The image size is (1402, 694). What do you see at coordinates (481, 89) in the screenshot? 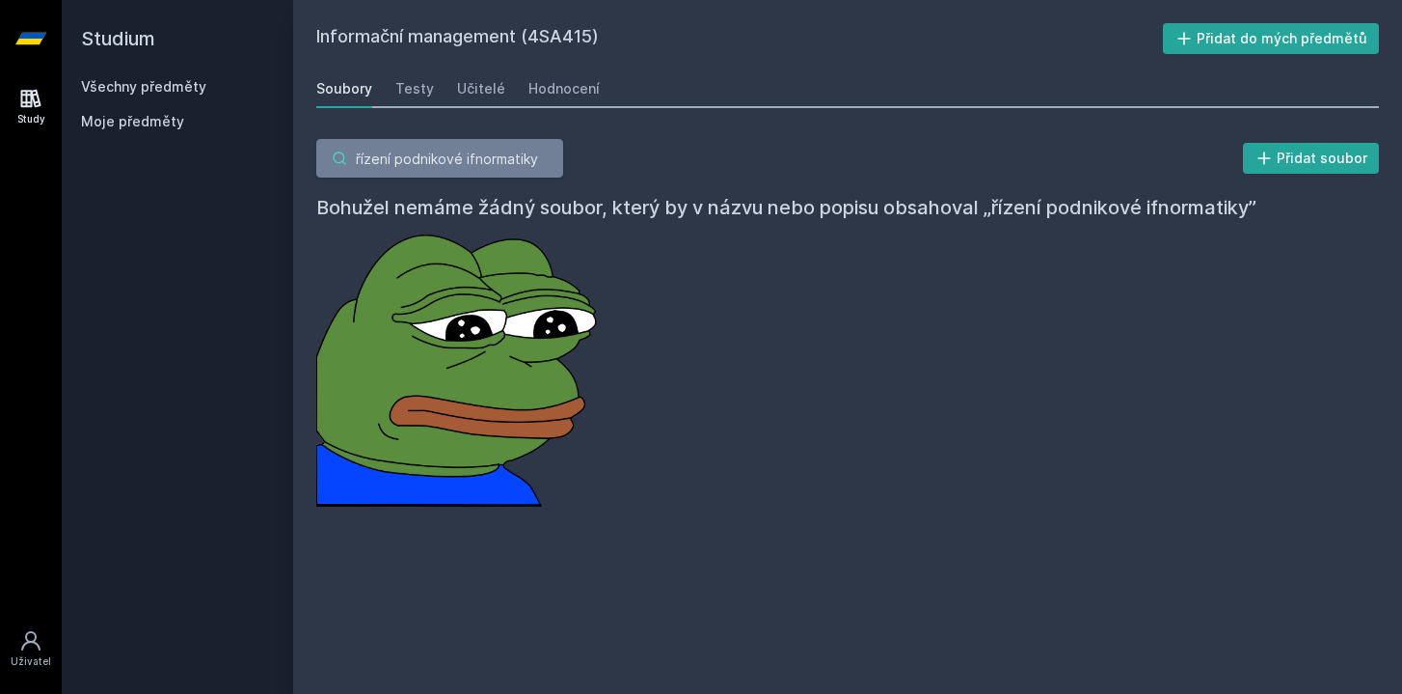
I see `div: Učitelé` at bounding box center [481, 89].